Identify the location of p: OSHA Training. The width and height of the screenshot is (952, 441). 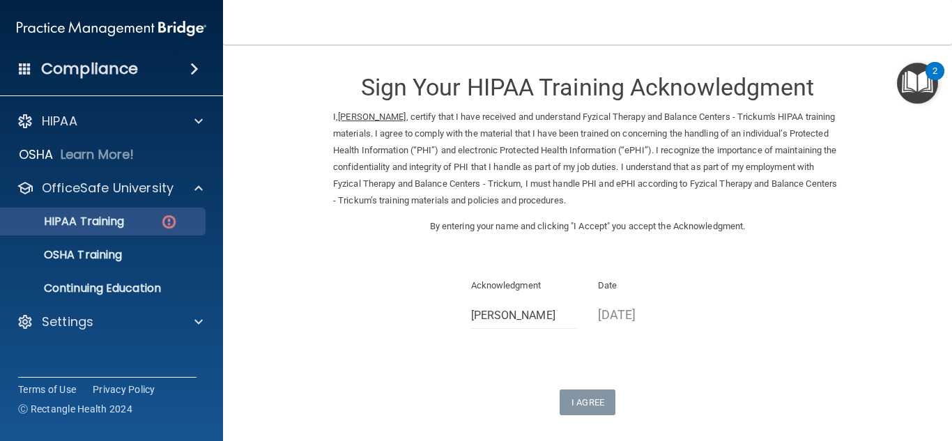
(66, 255).